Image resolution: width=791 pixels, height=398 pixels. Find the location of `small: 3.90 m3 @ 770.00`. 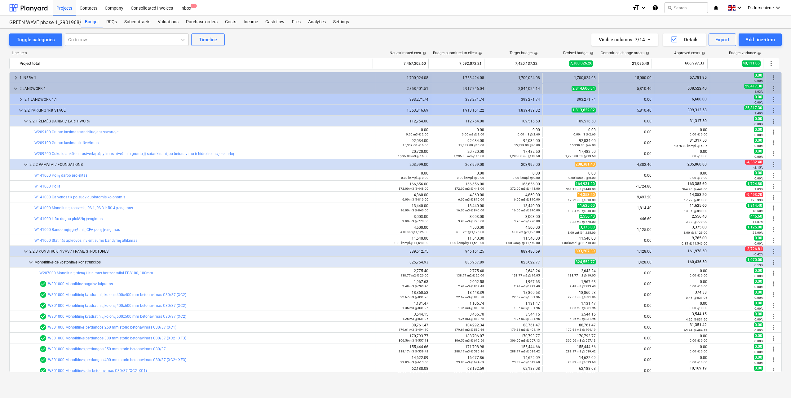

small: 3.90 m3 @ 770.00 is located at coordinates (415, 221).